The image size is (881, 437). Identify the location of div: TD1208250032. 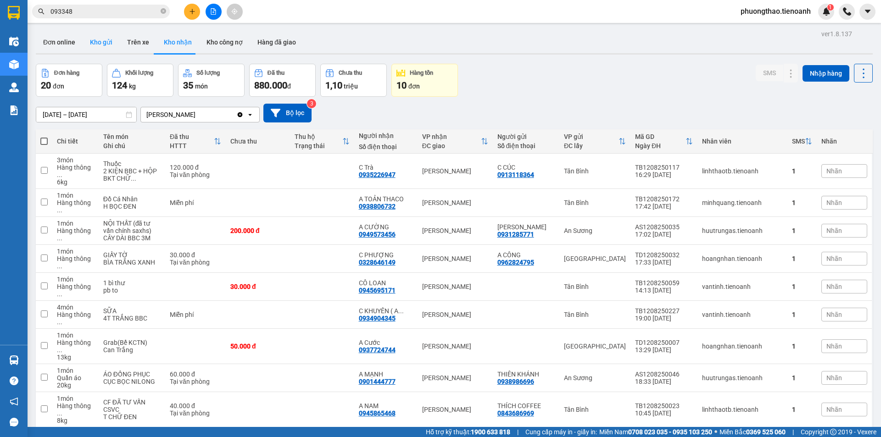
(664, 255).